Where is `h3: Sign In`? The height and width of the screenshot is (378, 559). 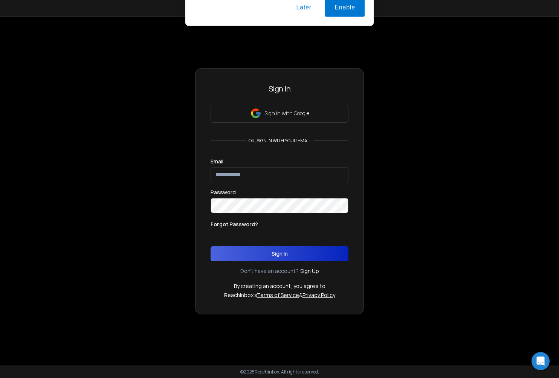 h3: Sign In is located at coordinates (279, 89).